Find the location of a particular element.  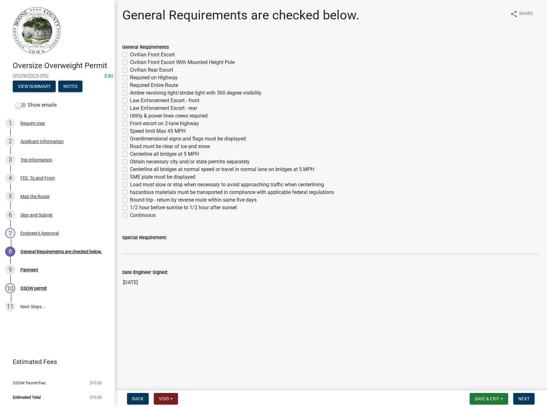

label: Road must be clear of ice and snow is located at coordinates (170, 146).